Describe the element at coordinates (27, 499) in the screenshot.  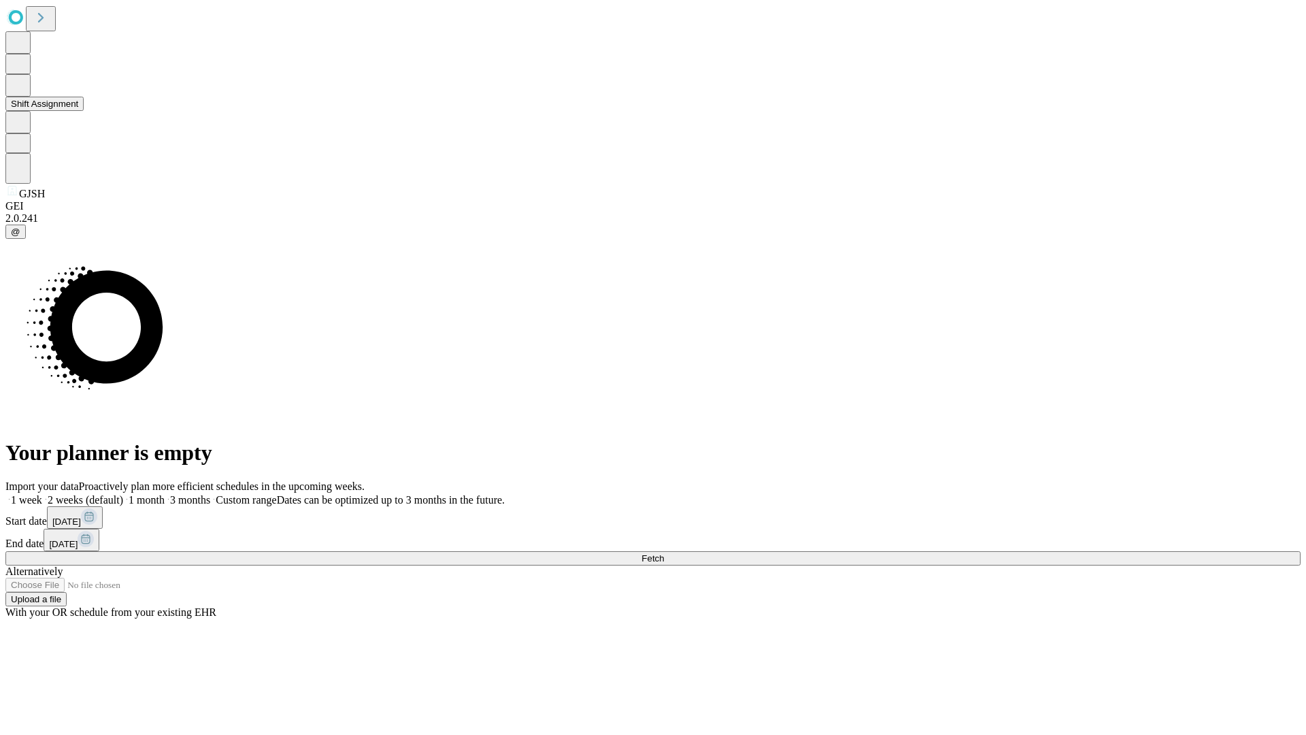
I see `span: 1 week` at that location.